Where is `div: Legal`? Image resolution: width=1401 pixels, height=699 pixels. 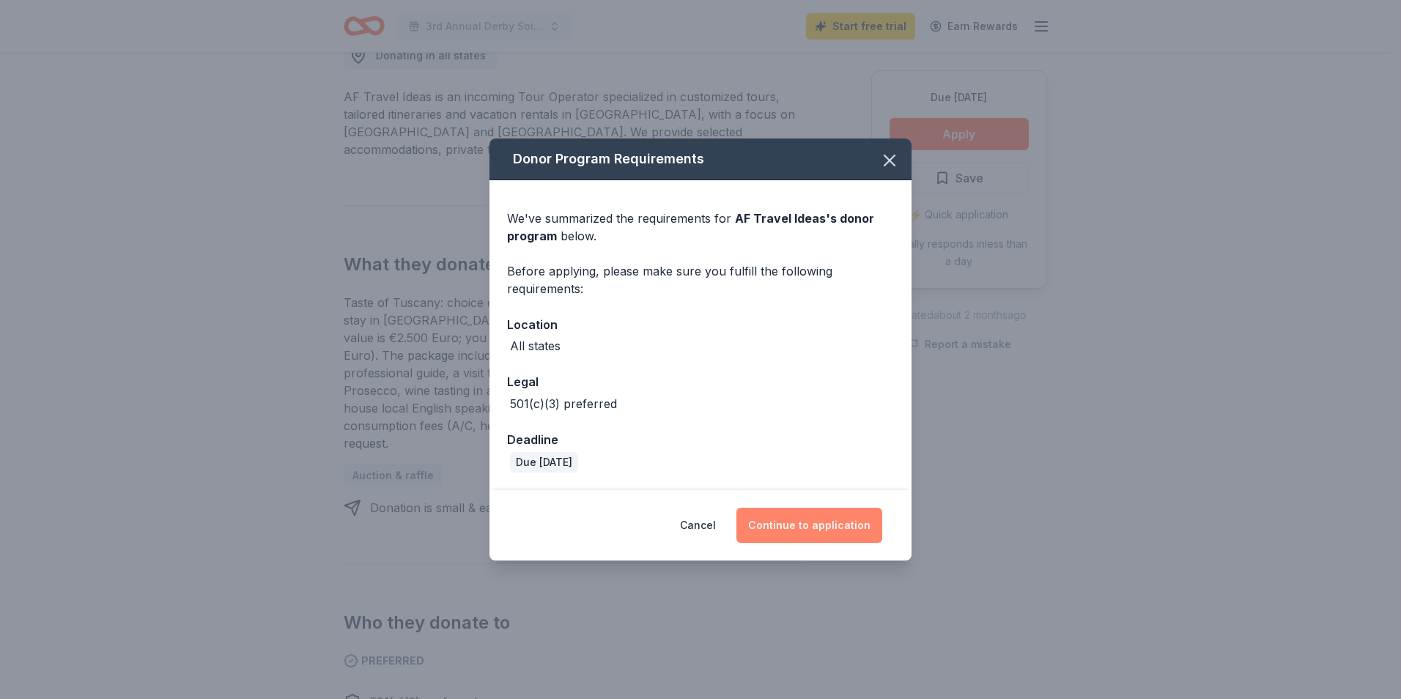 div: Legal is located at coordinates (700, 382).